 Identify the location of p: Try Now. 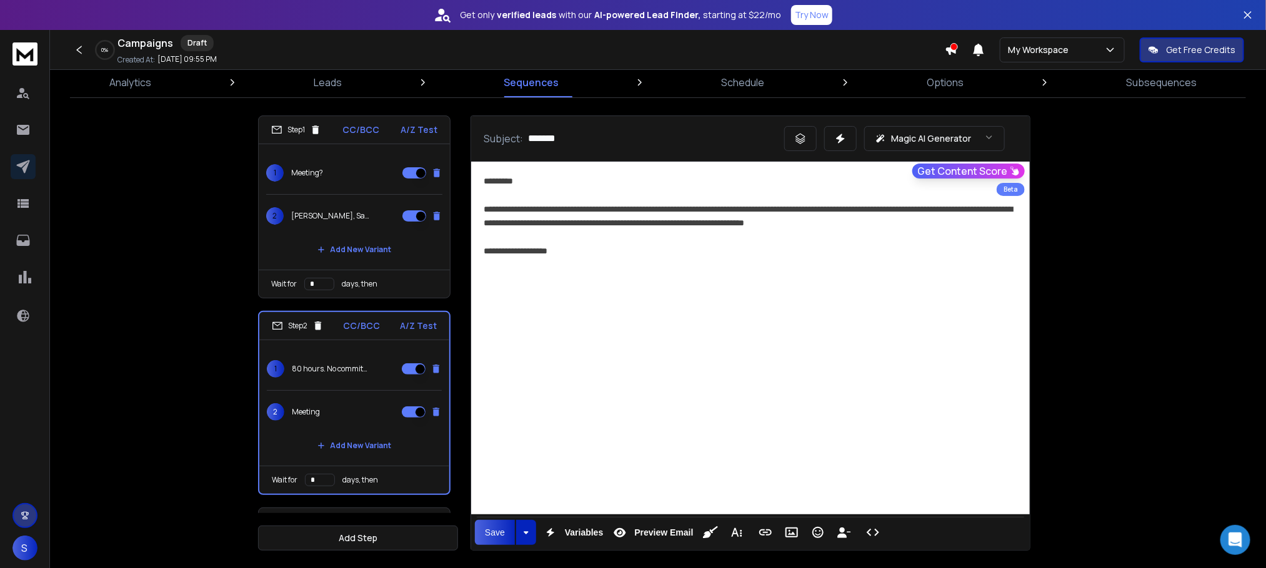
(811, 15).